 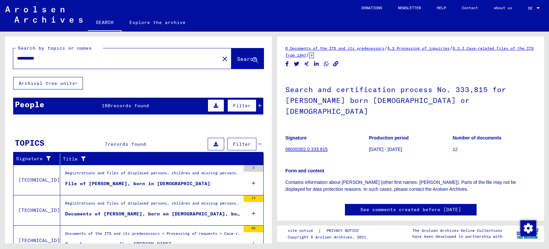 What do you see at coordinates (326, 64) in the screenshot?
I see `button: Share auf WhatsApp` at bounding box center [326, 64].